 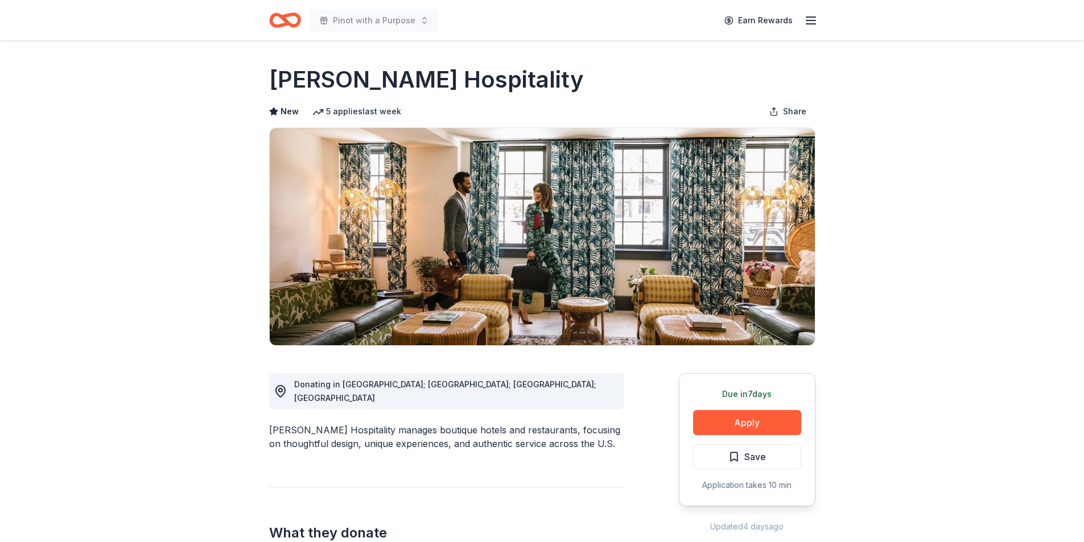 I want to click on div: 5 applies last week, so click(x=357, y=112).